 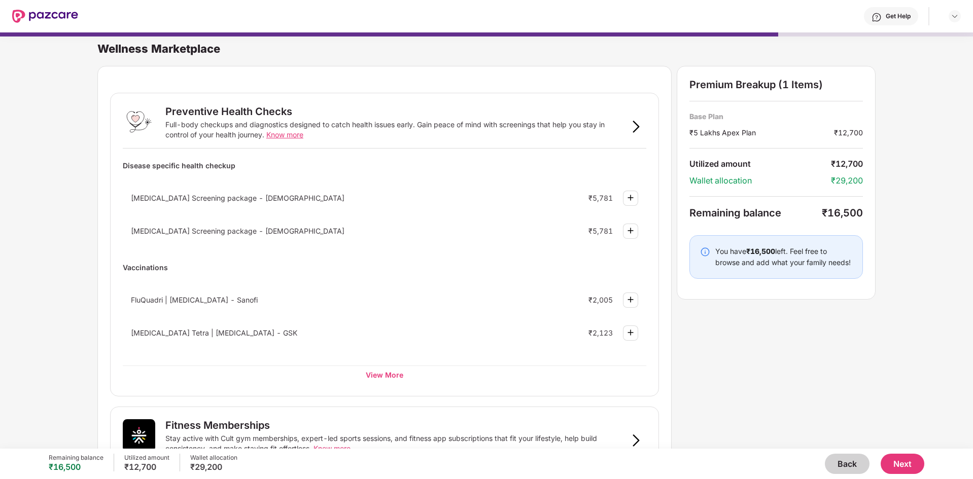 I want to click on div: Premium Breakup (1 Items), so click(x=776, y=85).